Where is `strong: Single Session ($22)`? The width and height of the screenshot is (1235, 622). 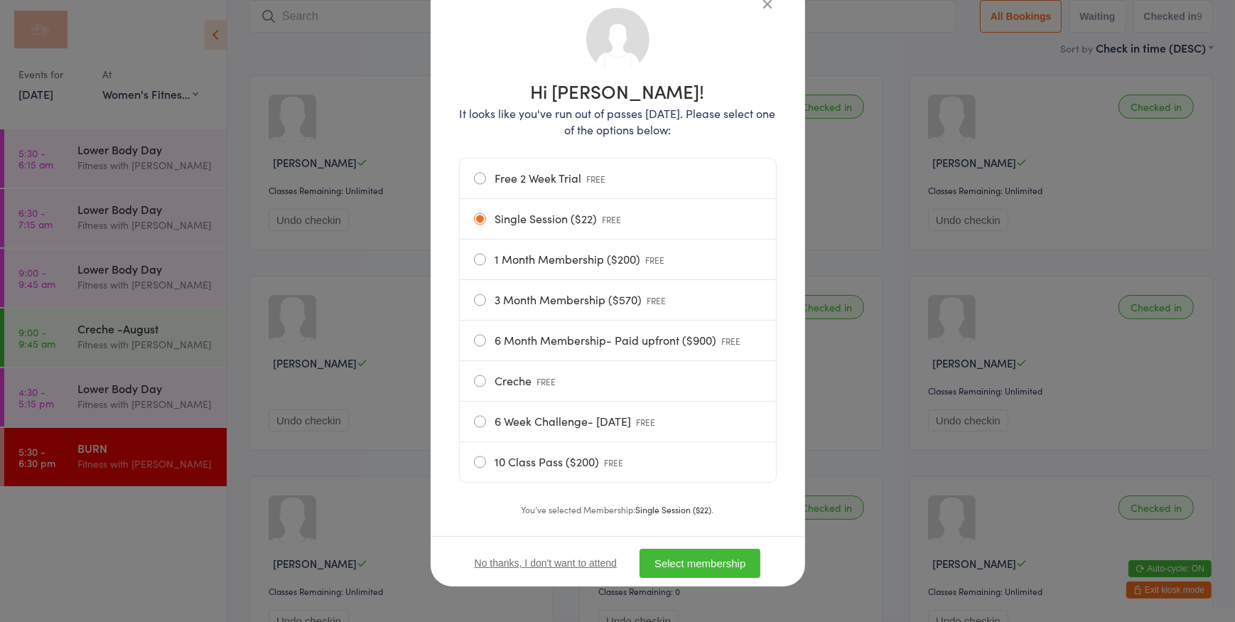 strong: Single Session ($22) is located at coordinates (674, 509).